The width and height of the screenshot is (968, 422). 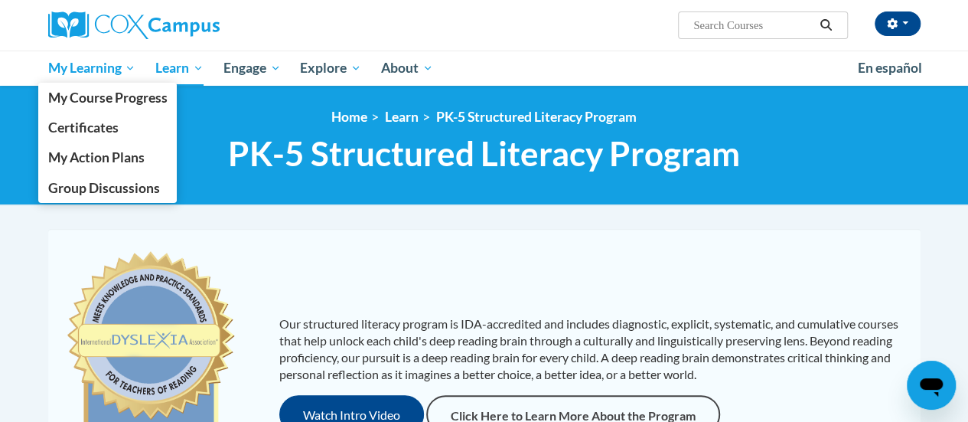 I want to click on a: My Learning, so click(x=92, y=68).